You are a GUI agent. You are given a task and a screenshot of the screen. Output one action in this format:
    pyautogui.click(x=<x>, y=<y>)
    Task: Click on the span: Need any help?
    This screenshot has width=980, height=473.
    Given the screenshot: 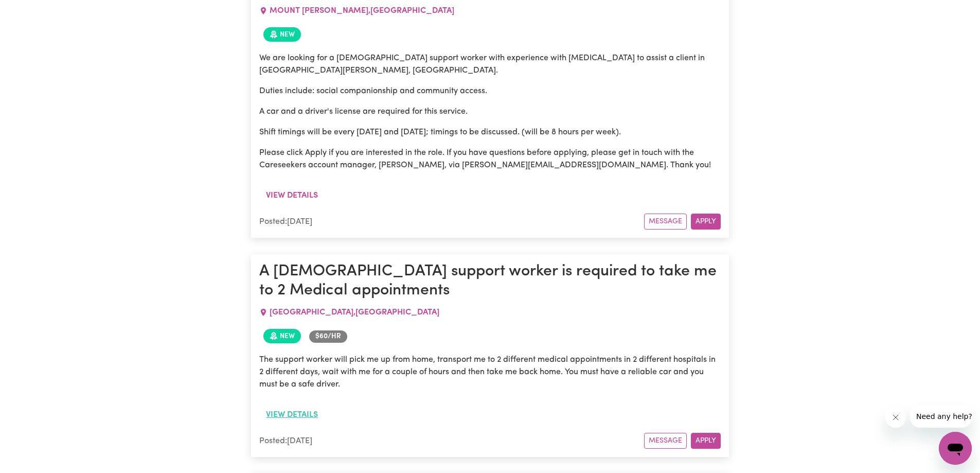 What is the action you would take?
    pyautogui.click(x=34, y=11)
    